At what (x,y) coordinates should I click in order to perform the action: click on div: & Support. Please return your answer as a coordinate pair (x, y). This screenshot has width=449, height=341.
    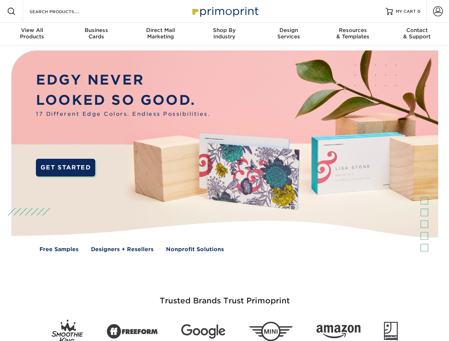
    Looking at the image, I should click on (417, 33).